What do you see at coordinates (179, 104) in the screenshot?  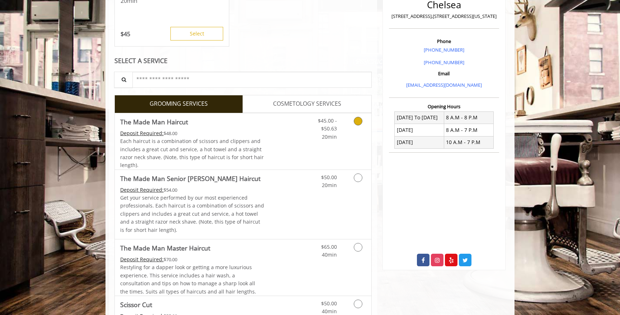 I see `span: GROOMING SERVICES` at bounding box center [179, 104].